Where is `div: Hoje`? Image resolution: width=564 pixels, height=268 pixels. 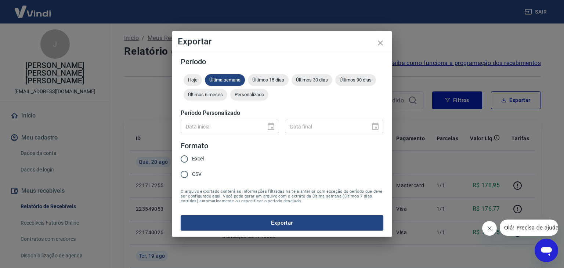 div: Hoje is located at coordinates (193, 80).